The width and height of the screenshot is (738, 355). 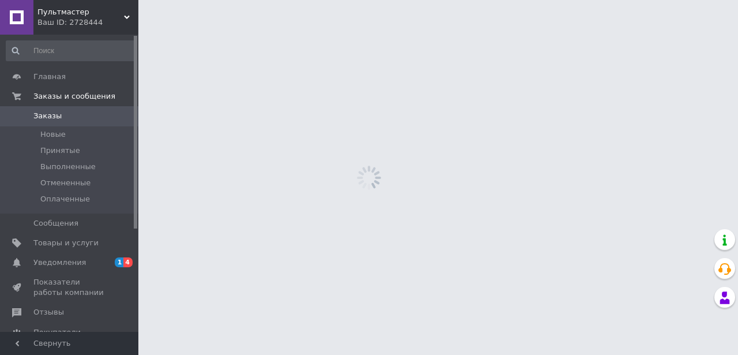 What do you see at coordinates (56, 223) in the screenshot?
I see `span: Сообщения` at bounding box center [56, 223].